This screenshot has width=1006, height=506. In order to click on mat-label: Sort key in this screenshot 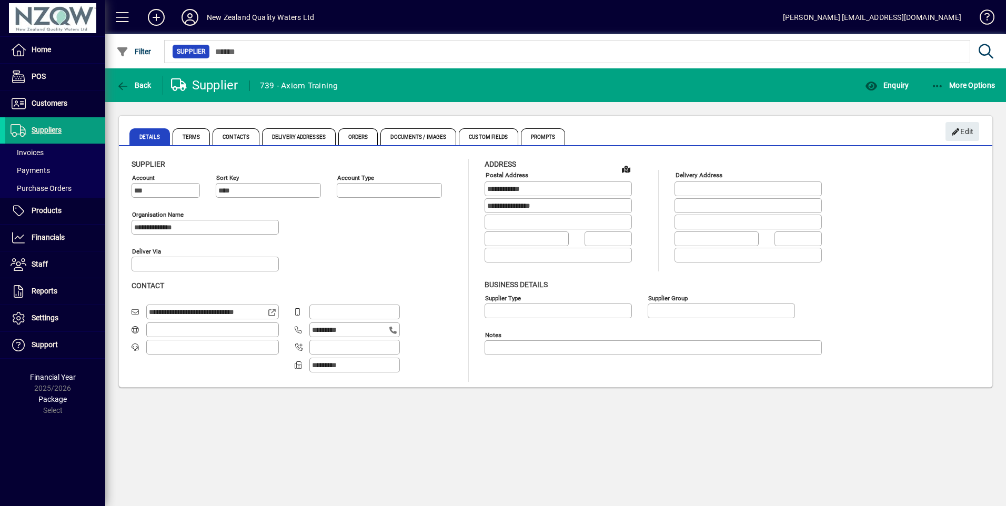, I will do `click(227, 178)`.